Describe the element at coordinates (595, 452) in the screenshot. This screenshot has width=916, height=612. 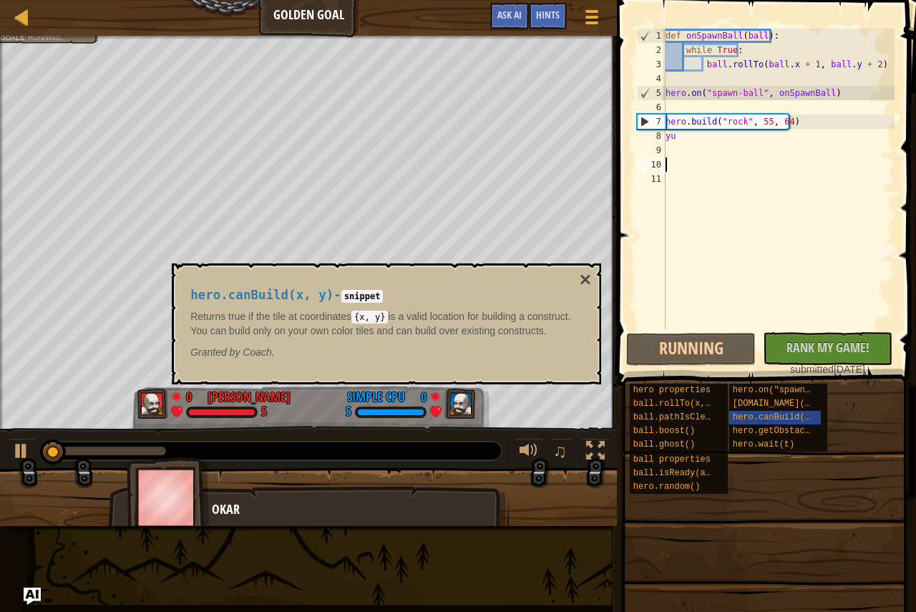
I see `button: Toggle fullscreen` at that location.